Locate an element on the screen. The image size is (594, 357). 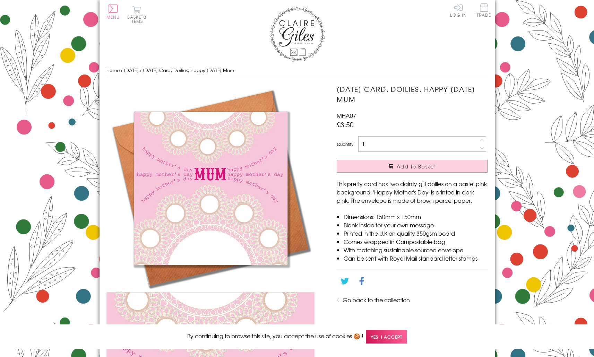
span: Trade is located at coordinates (484, 10).